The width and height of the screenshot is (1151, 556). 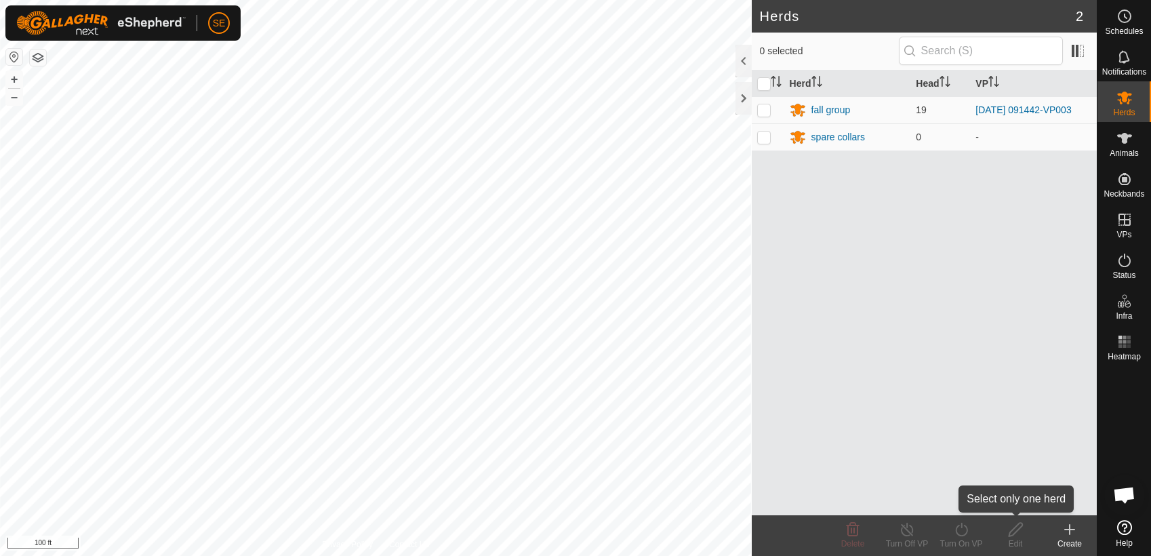 I want to click on span: Herds, so click(x=1124, y=113).